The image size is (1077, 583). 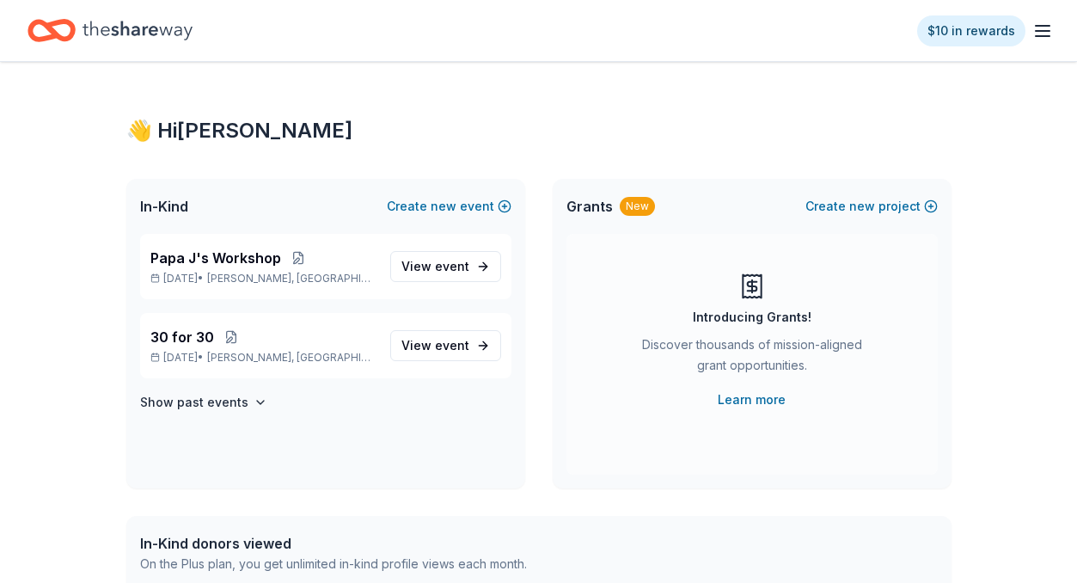 I want to click on span: In-Kind, so click(x=164, y=206).